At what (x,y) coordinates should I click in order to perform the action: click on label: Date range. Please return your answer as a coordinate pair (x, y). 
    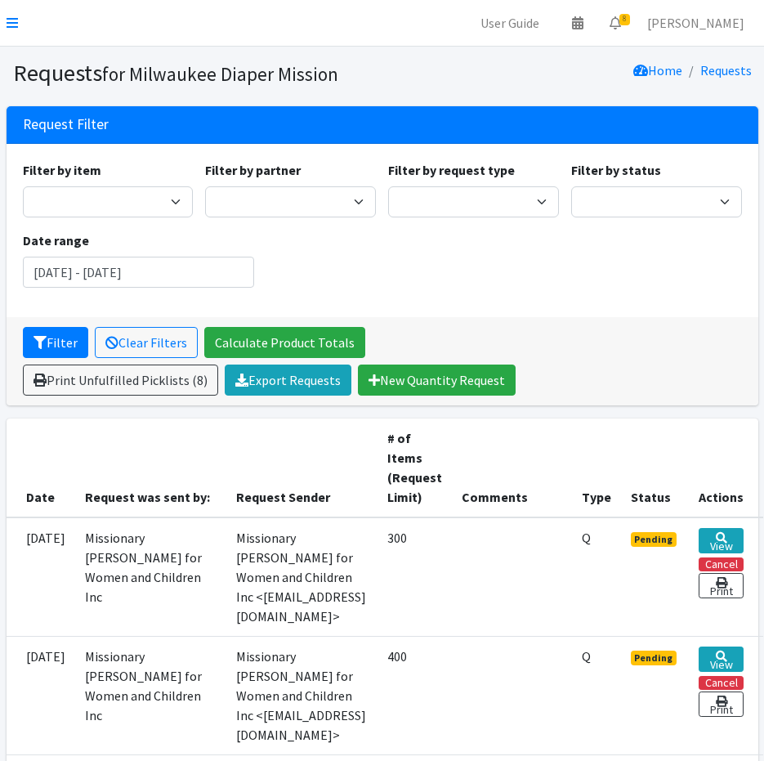
    Looking at the image, I should click on (56, 240).